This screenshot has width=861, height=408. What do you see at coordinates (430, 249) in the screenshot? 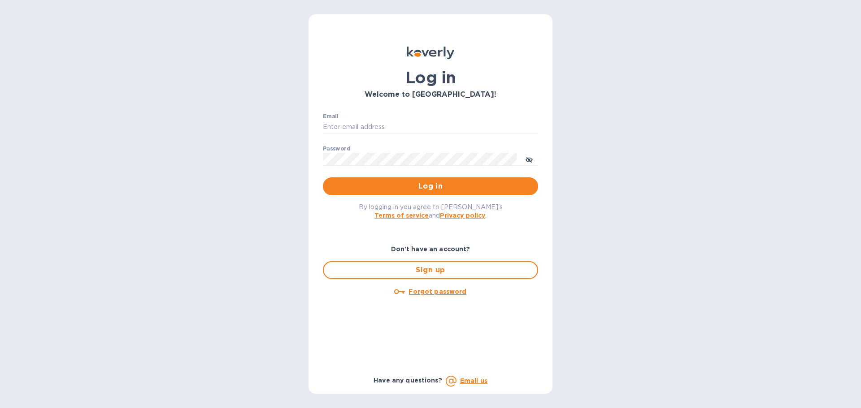
I see `b: Don't have an account?` at bounding box center [430, 249].